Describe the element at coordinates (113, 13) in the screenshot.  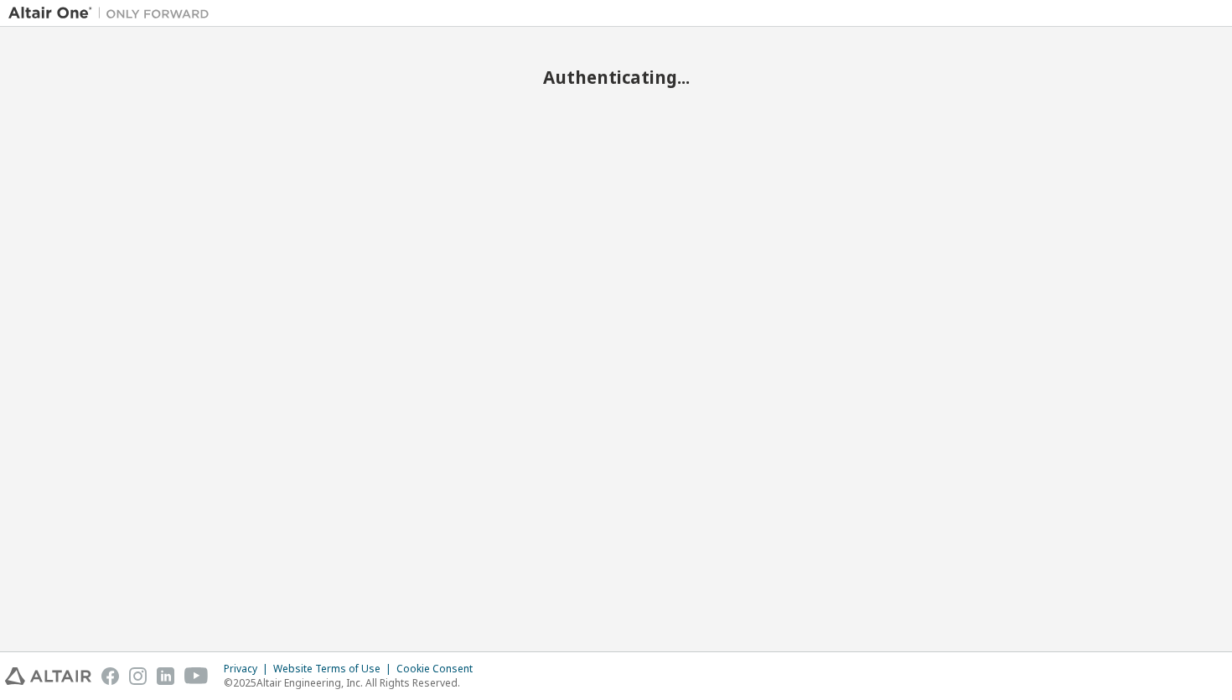
I see `img: Altair One` at that location.